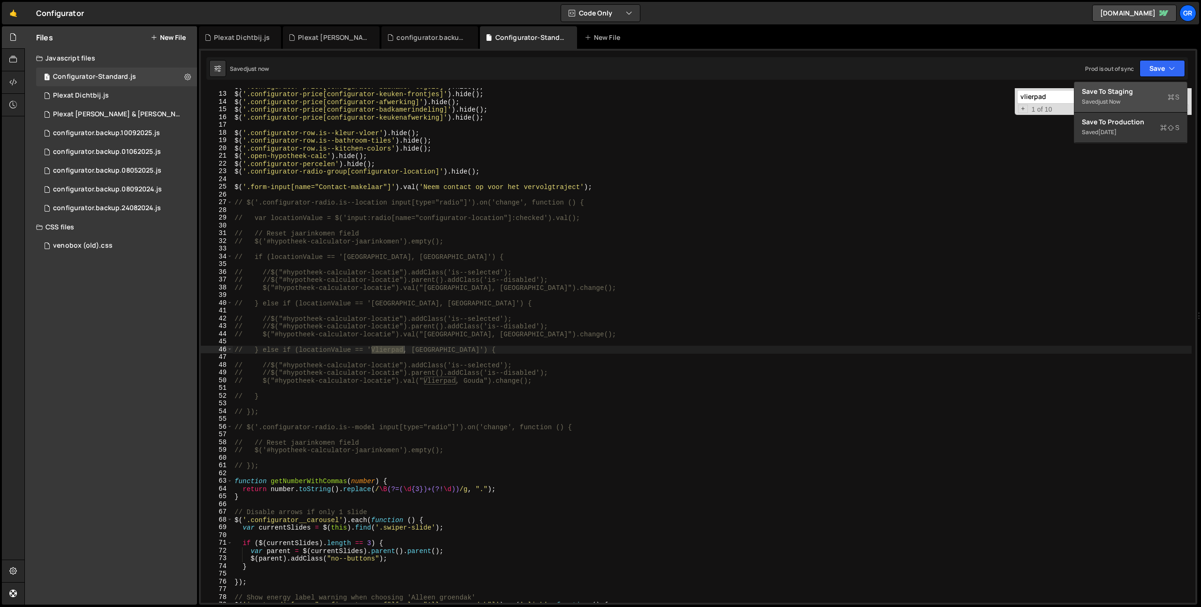 This screenshot has width=1201, height=607. I want to click on div: 6838/20077.js, so click(116, 208).